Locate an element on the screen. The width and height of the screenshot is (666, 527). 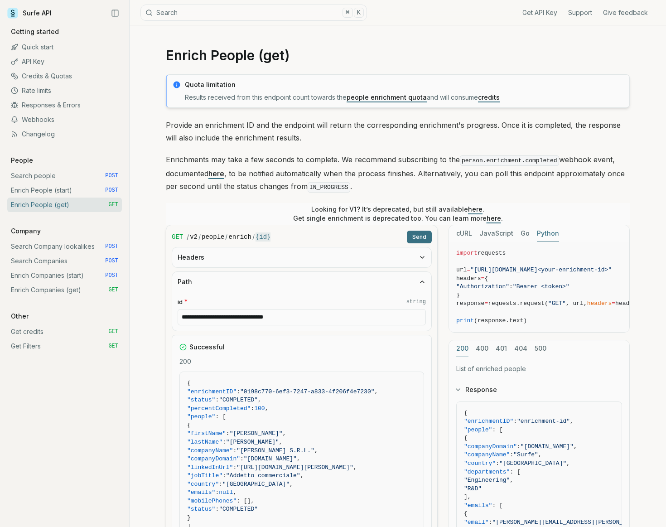
span: 100 is located at coordinates (259, 408).